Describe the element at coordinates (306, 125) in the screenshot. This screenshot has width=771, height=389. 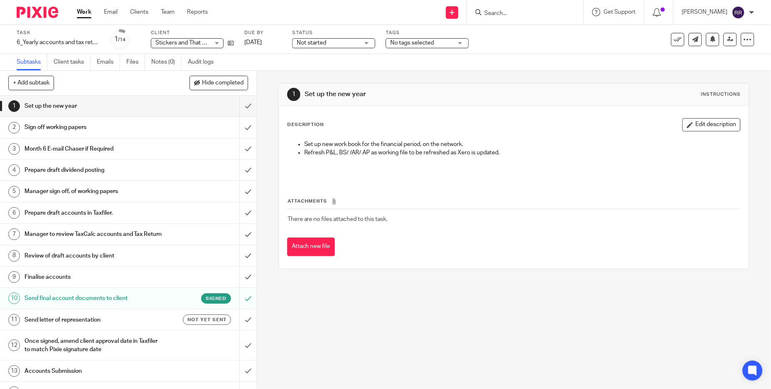
I see `p: Description` at that location.